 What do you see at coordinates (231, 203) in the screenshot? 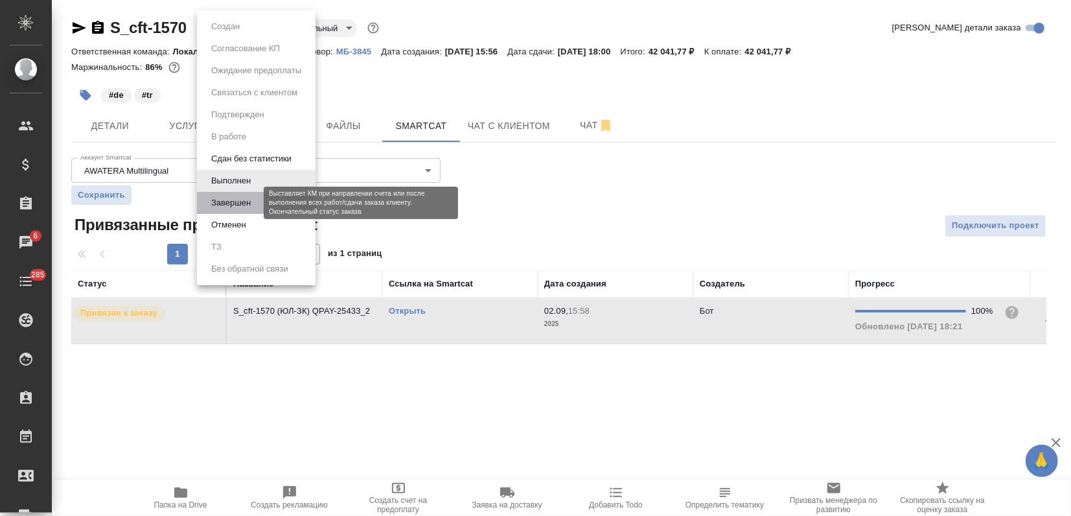
I see `button: Завершен` at bounding box center [231, 203].